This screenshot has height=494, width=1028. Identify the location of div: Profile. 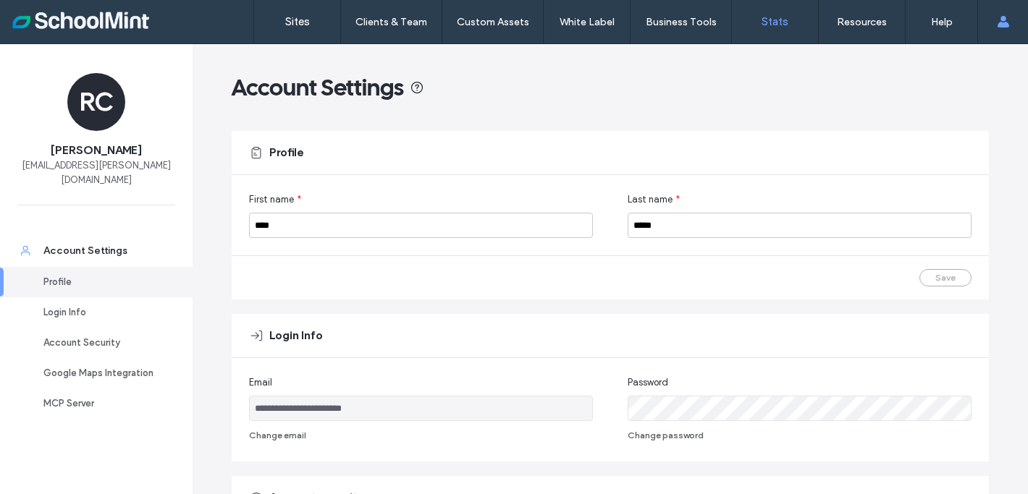
(103, 282).